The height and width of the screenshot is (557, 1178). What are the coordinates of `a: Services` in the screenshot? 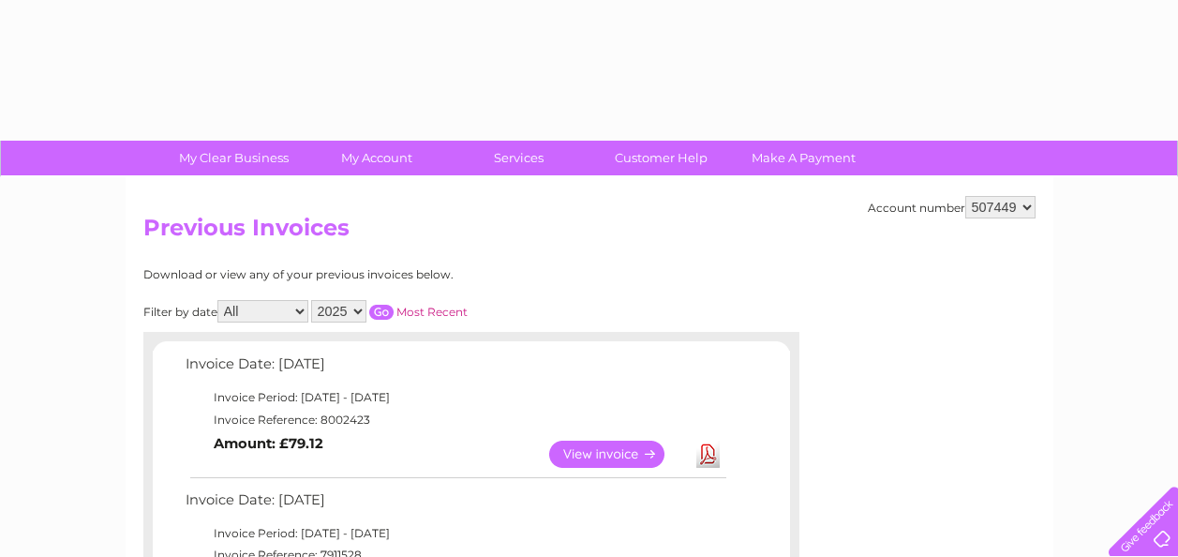 It's located at (518, 157).